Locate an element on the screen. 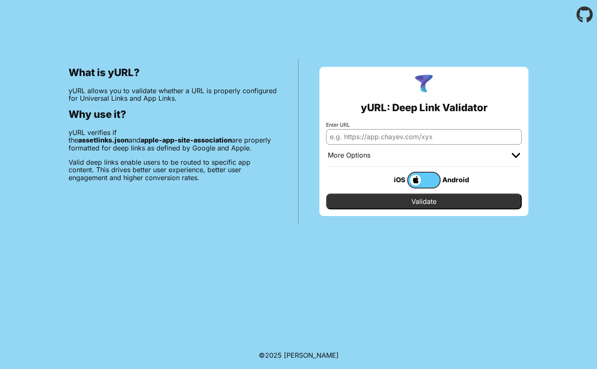 This screenshot has height=369, width=597. b: assetlinks.json is located at coordinates (103, 140).